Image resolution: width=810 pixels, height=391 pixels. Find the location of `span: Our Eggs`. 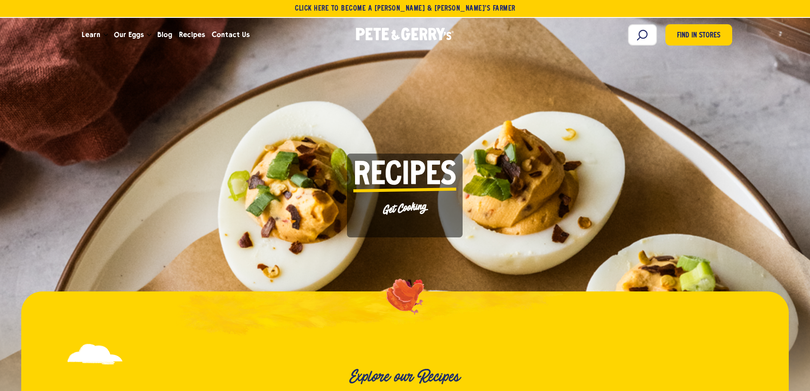

span: Our Eggs is located at coordinates (129, 34).